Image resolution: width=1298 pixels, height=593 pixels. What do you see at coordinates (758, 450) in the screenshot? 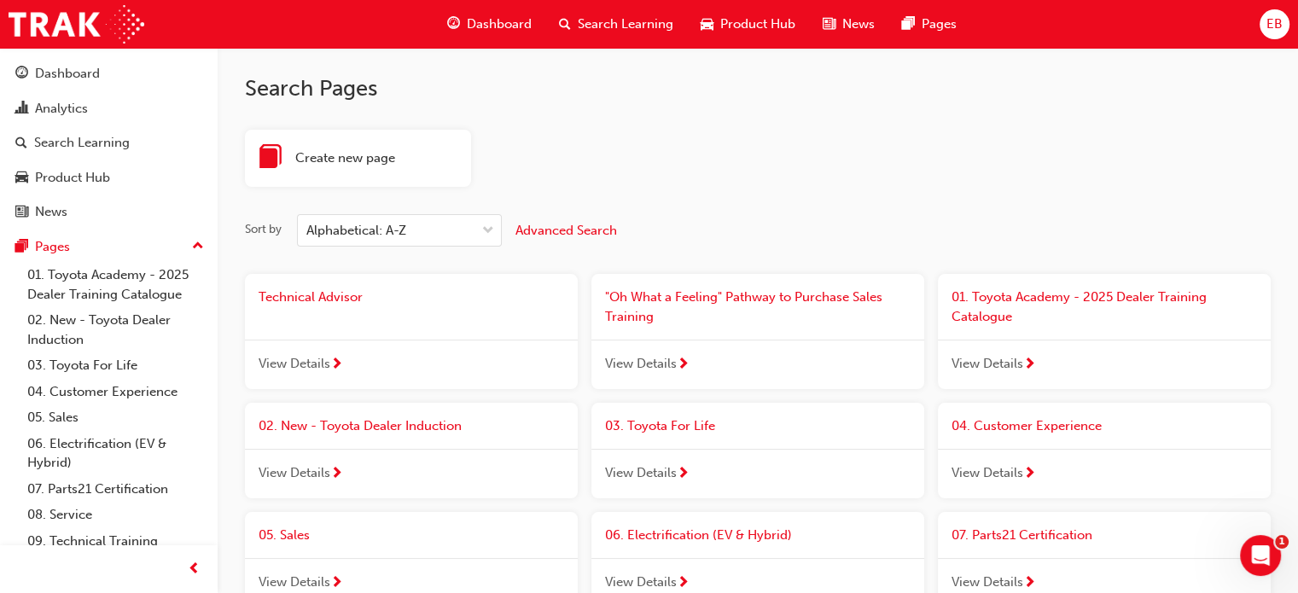
I see `a: 03. Toyota For LifeView Details` at bounding box center [758, 450].